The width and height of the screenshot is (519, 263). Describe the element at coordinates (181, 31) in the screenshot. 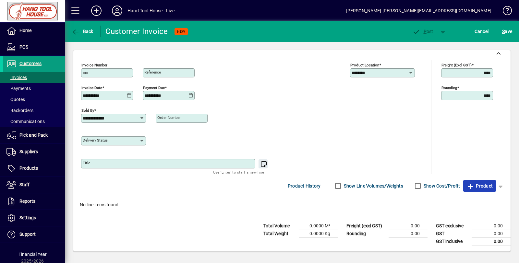

I see `span: NEW` at that location.